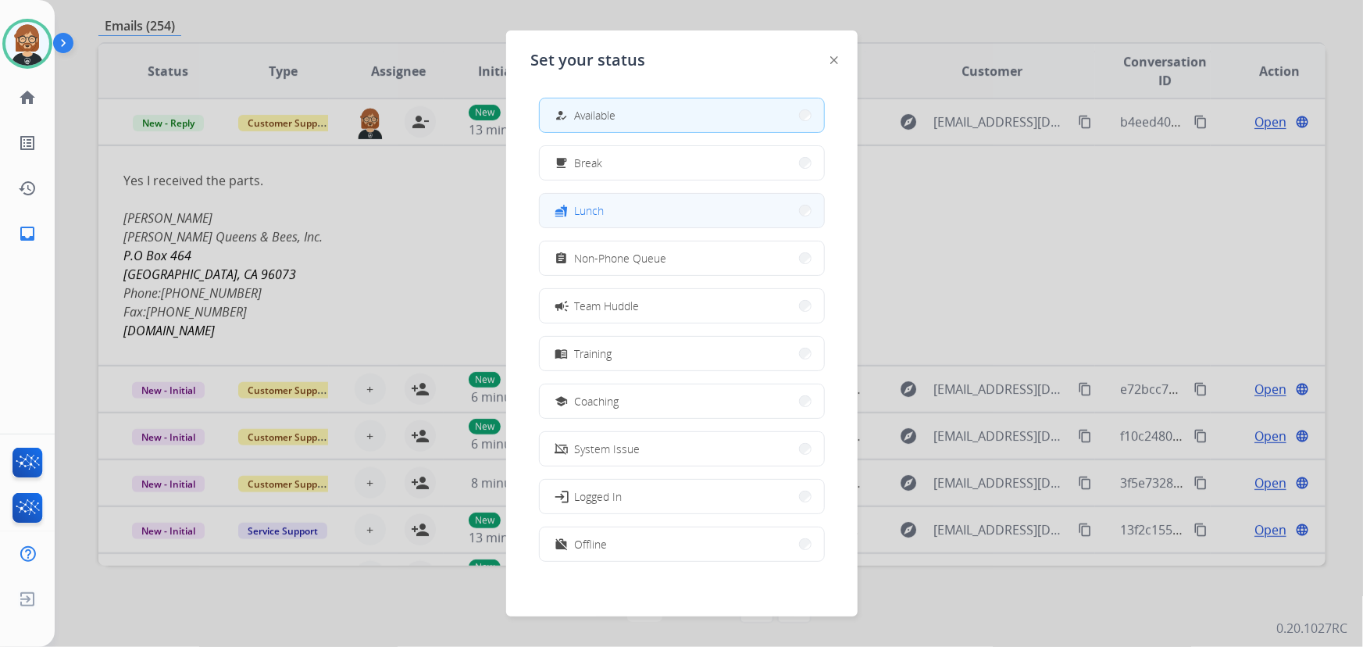  I want to click on span: System Issue, so click(608, 448).